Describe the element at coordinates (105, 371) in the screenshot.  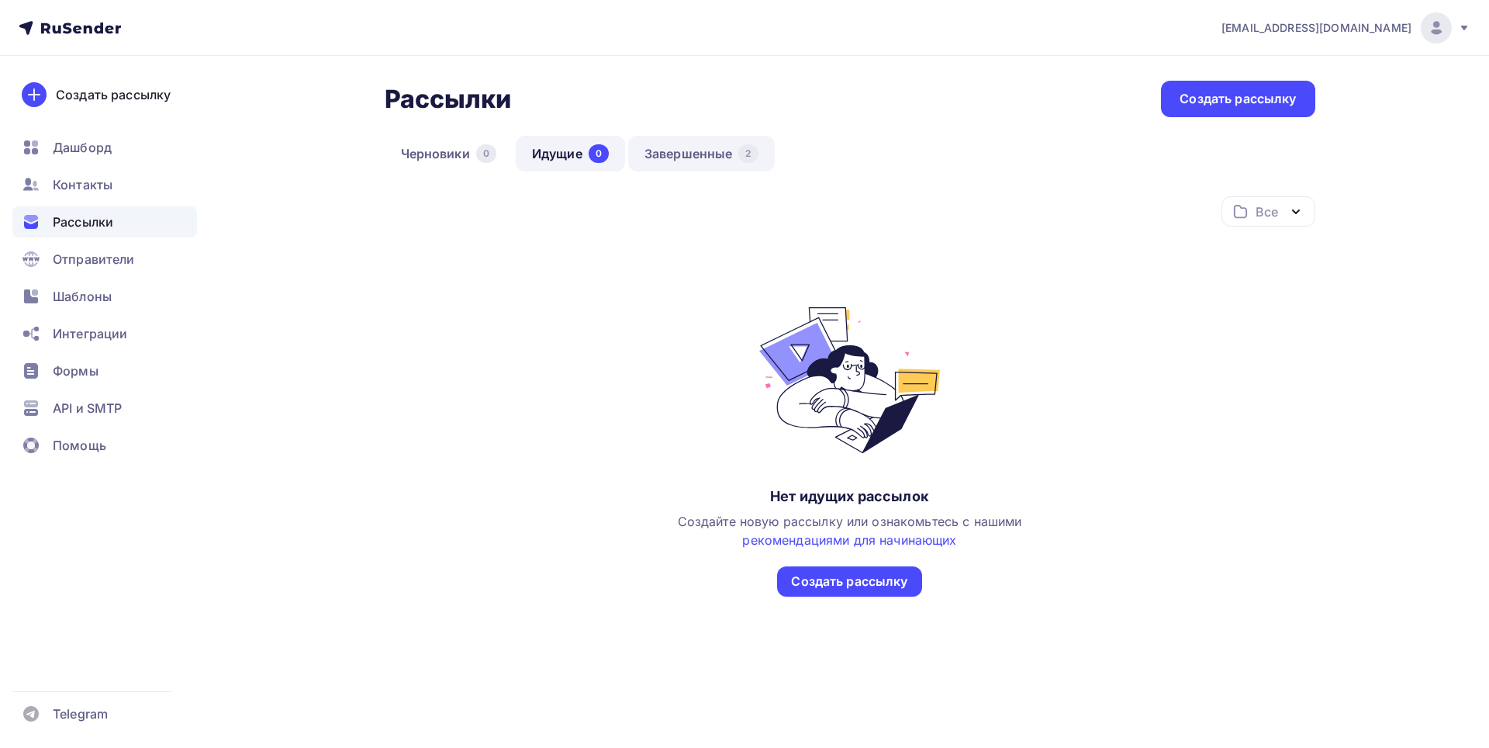
I see `a: Формы` at that location.